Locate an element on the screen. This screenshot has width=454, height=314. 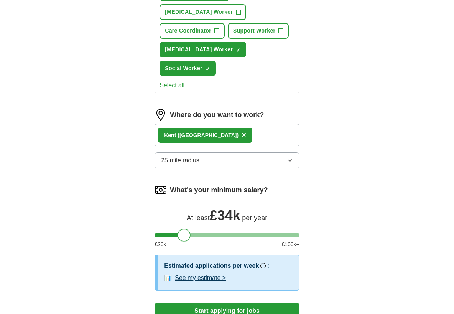
span: Support Worker is located at coordinates (254, 31).